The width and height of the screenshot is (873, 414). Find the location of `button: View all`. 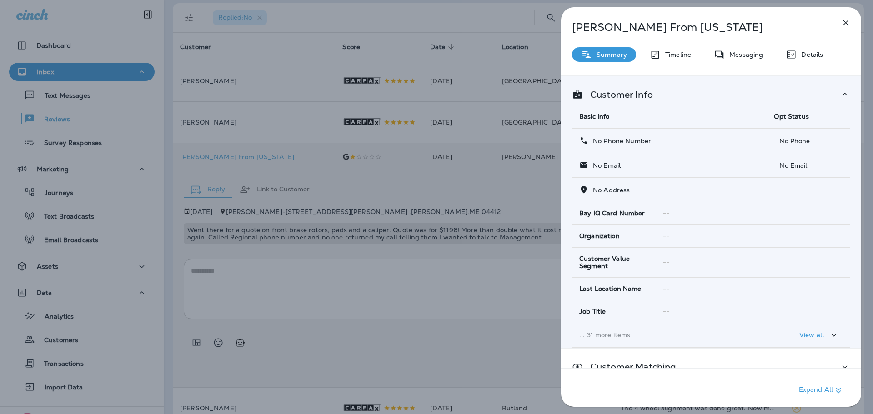

button: View all is located at coordinates (819, 335).